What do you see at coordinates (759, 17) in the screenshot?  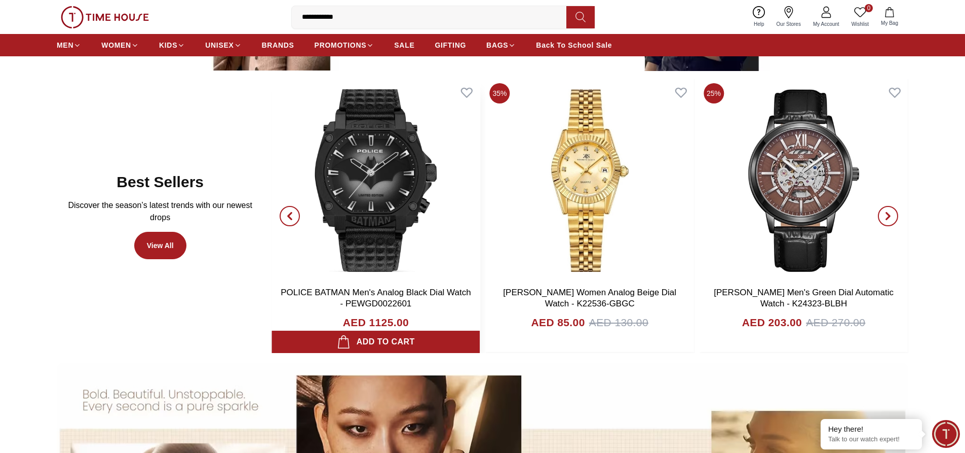 I see `a: Help` at bounding box center [759, 17].